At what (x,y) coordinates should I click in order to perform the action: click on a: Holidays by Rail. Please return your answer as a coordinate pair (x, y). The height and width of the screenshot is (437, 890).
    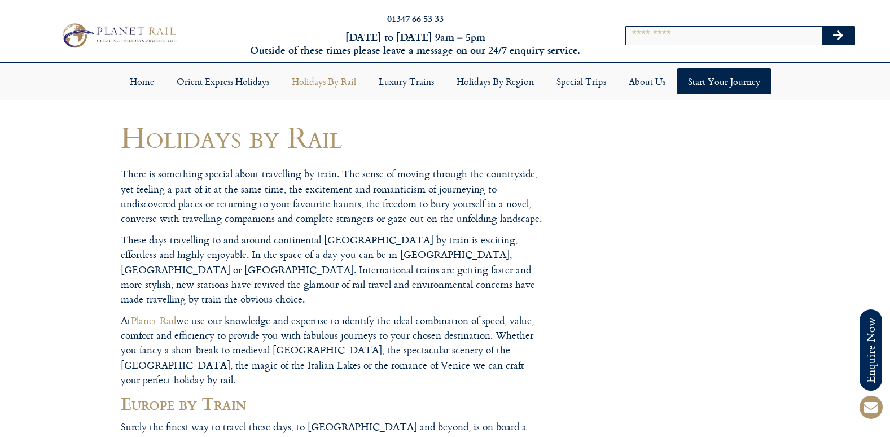
    Looking at the image, I should click on (324, 81).